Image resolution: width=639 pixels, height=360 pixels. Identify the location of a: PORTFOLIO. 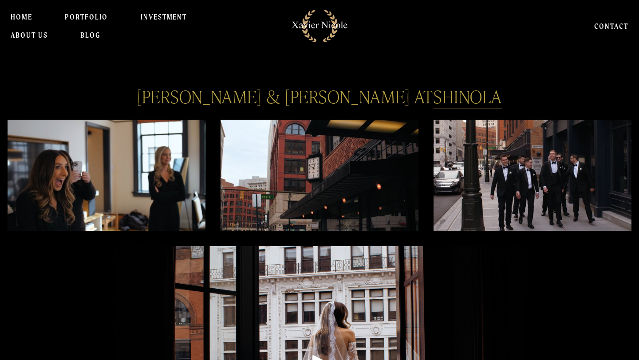
(86, 17).